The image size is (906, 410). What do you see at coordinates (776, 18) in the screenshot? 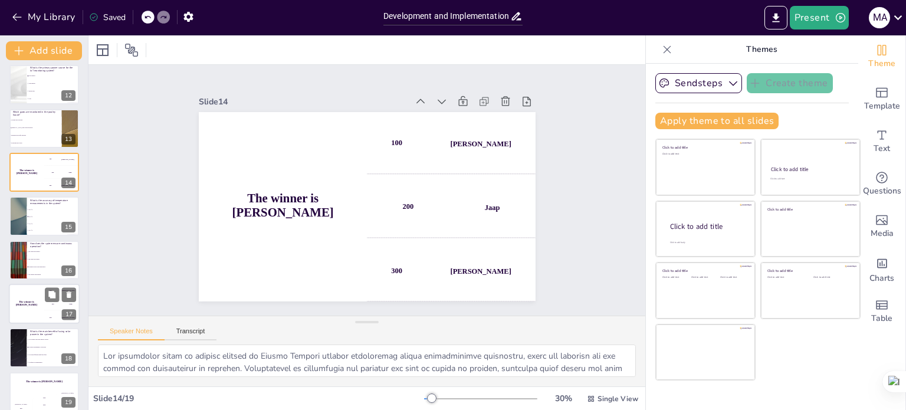
I see `button: Export to PowerPoint` at bounding box center [776, 18].